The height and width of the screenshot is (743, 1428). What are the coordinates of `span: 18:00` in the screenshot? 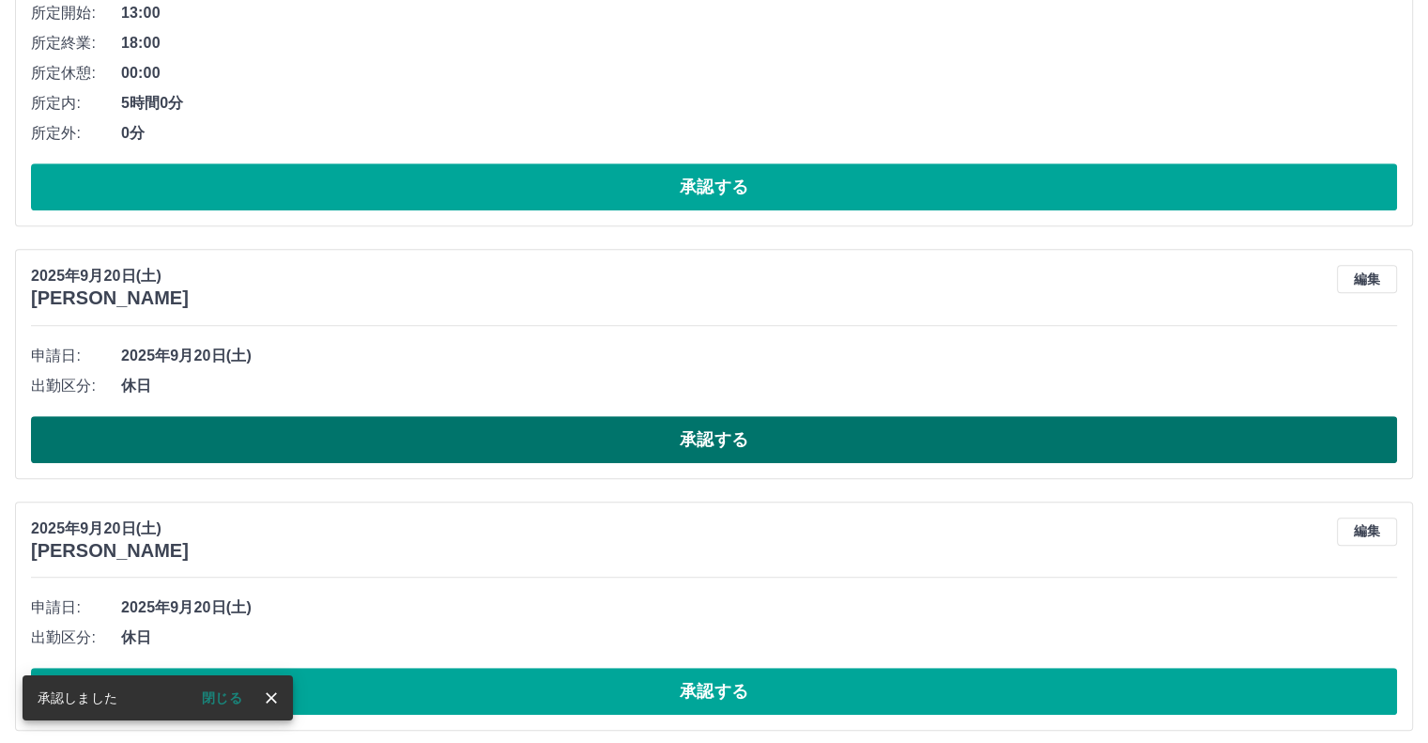 It's located at (758, 43).